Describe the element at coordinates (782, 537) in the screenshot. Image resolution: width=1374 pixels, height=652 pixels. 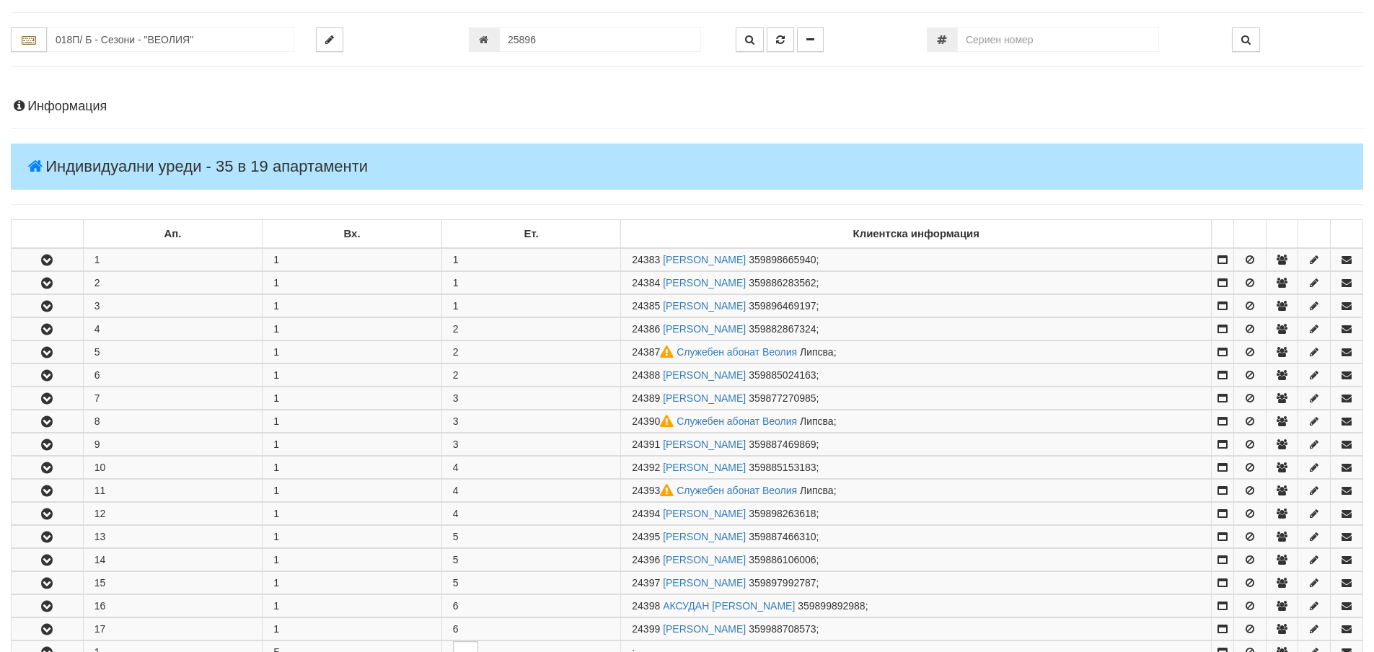
I see `span: 359887466310` at that location.